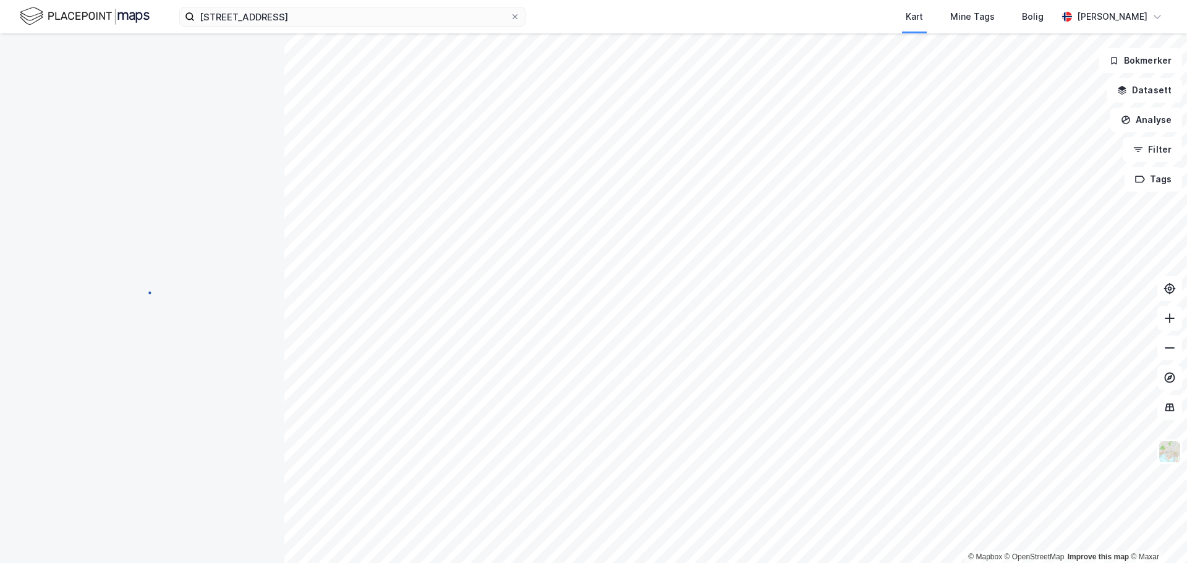  I want to click on button: Analyse, so click(1146, 120).